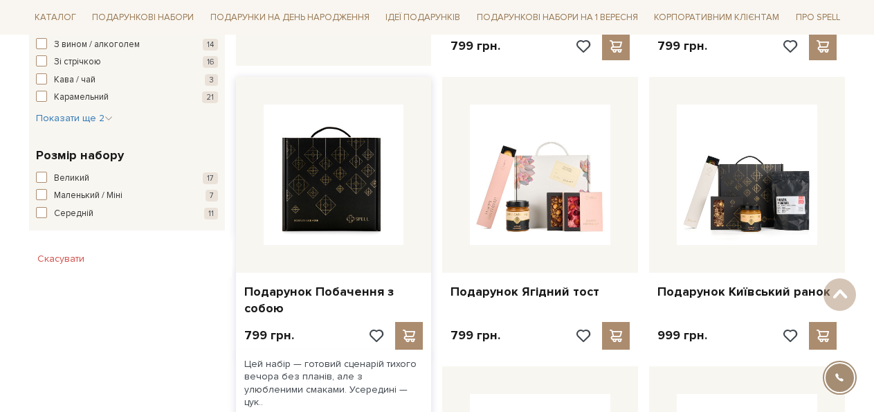 This screenshot has height=412, width=874. Describe the element at coordinates (210, 178) in the screenshot. I see `span: 17` at that location.